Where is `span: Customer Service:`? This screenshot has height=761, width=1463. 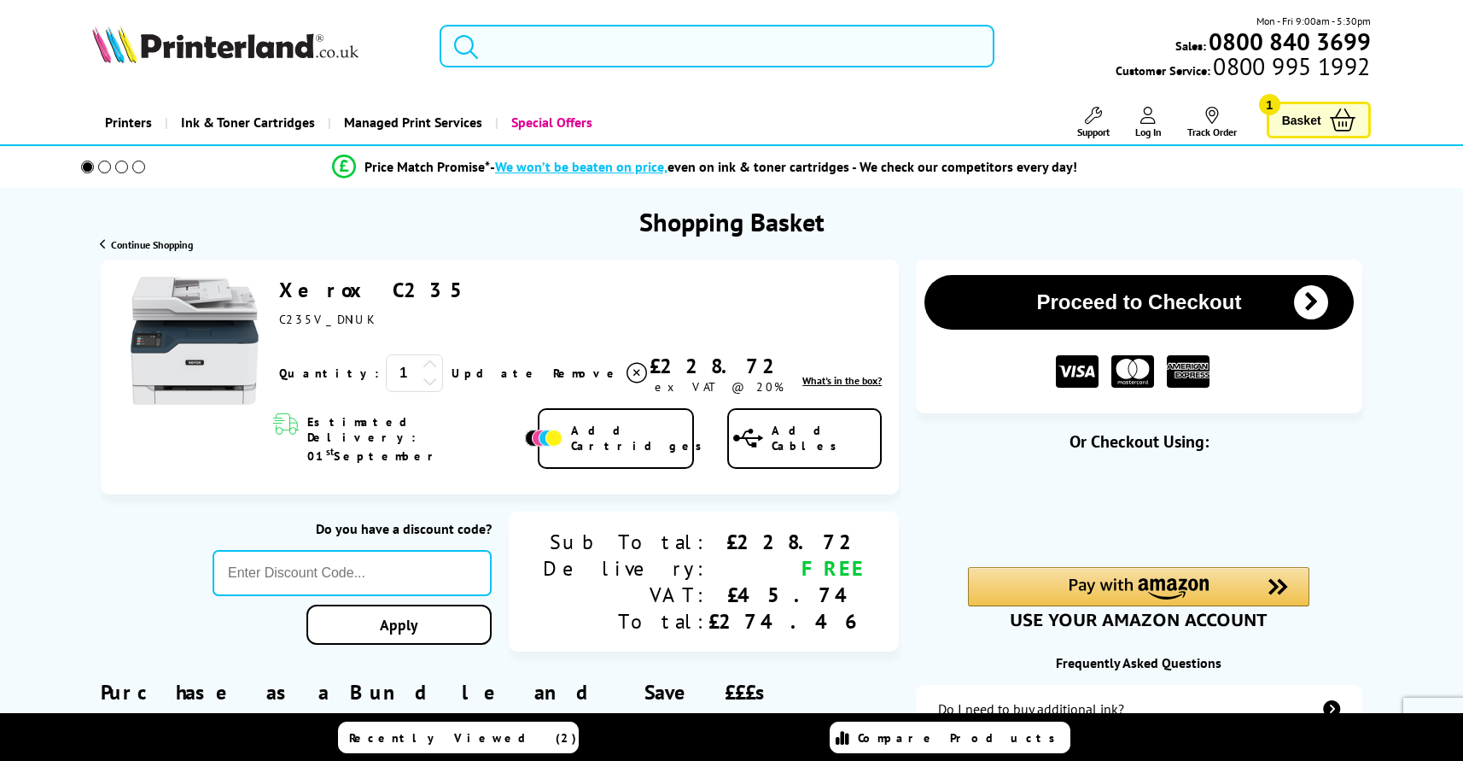 span: Customer Service: is located at coordinates (1243, 68).